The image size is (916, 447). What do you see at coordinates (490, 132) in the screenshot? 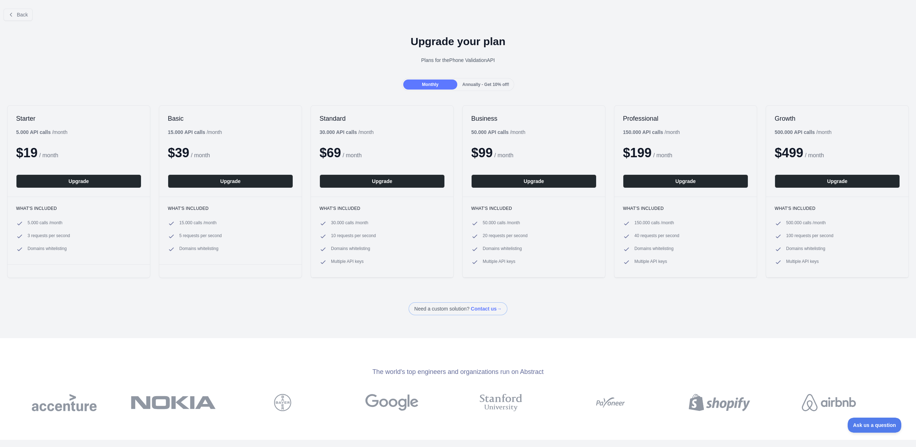
I see `b: 50.000 API calls` at bounding box center [490, 132].